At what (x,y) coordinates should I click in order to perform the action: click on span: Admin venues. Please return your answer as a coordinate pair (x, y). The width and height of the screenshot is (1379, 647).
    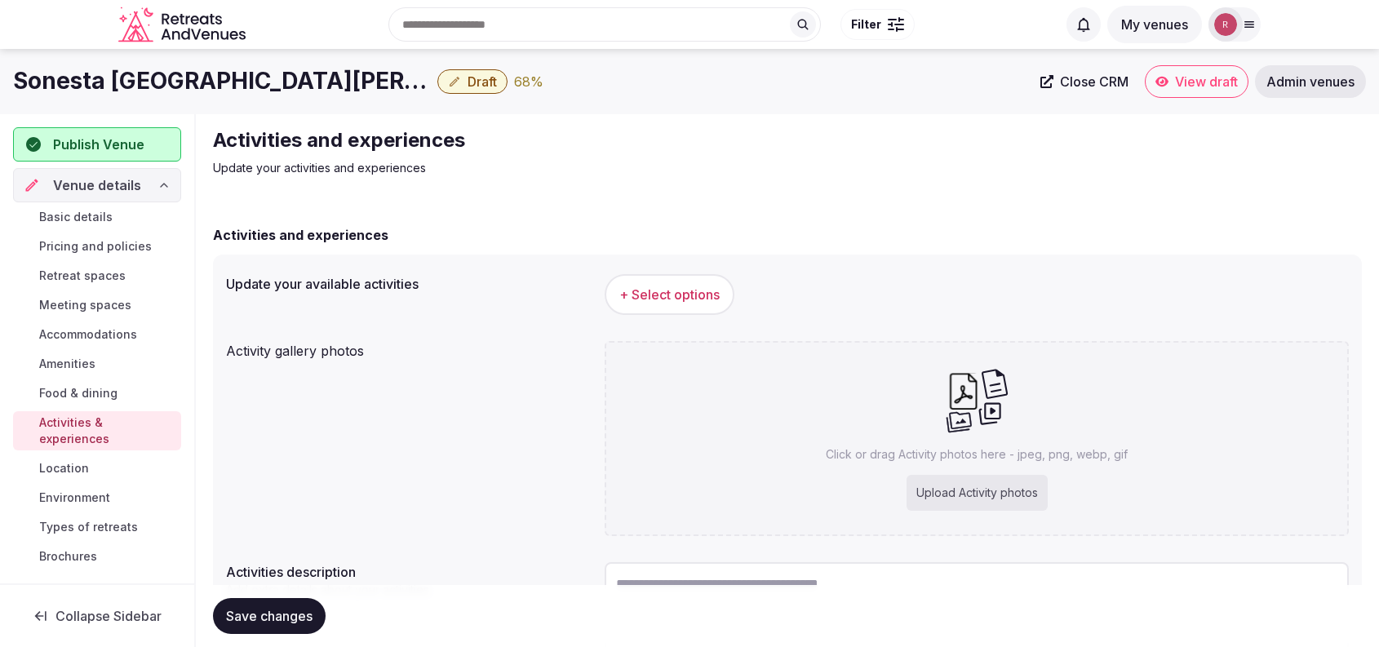
    Looking at the image, I should click on (1311, 82).